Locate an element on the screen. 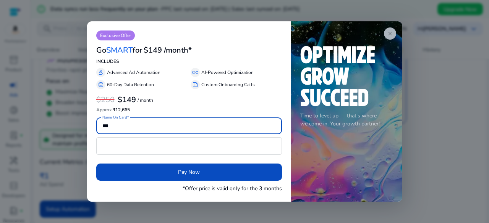 The height and width of the screenshot is (223, 489). p: 60-Day Data Retention is located at coordinates (130, 85).